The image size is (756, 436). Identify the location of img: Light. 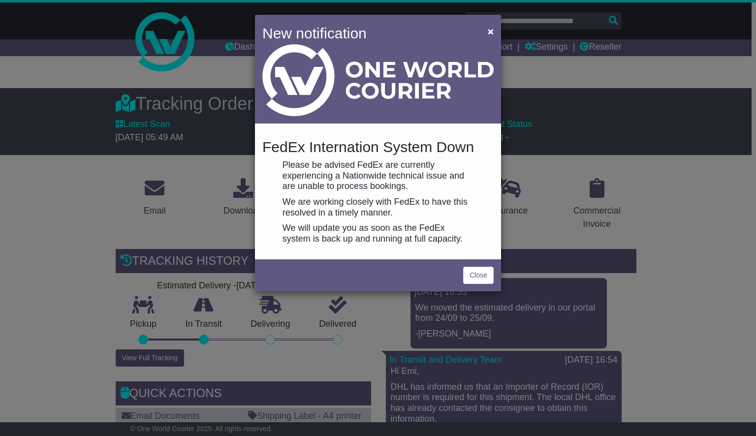
(378, 80).